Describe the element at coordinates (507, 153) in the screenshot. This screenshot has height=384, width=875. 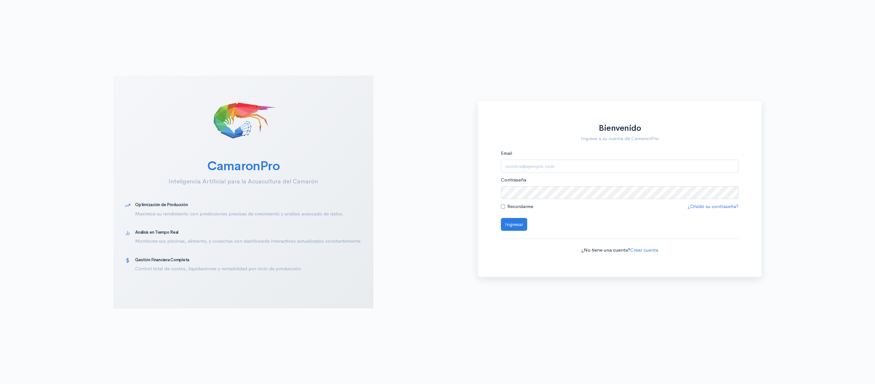
I see `label: Email` at that location.